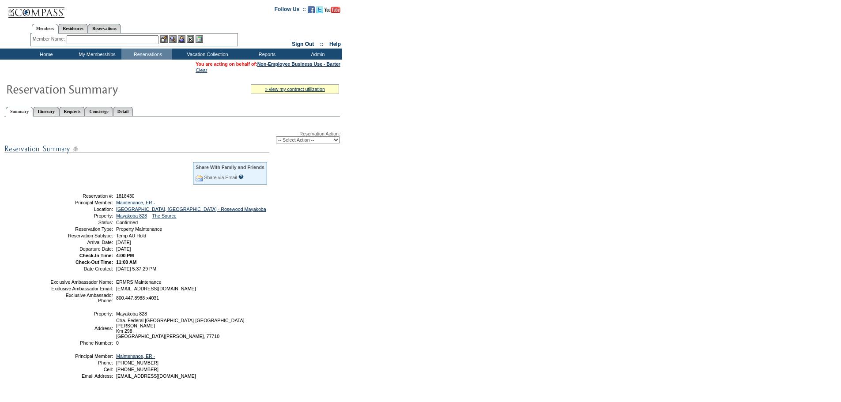 The image size is (841, 402). I want to click on td: Reservation #:, so click(81, 196).